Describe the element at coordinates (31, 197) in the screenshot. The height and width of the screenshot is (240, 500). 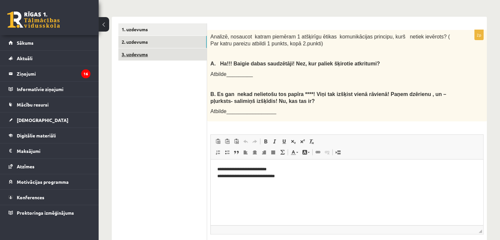
I see `span: Konferences` at that location.